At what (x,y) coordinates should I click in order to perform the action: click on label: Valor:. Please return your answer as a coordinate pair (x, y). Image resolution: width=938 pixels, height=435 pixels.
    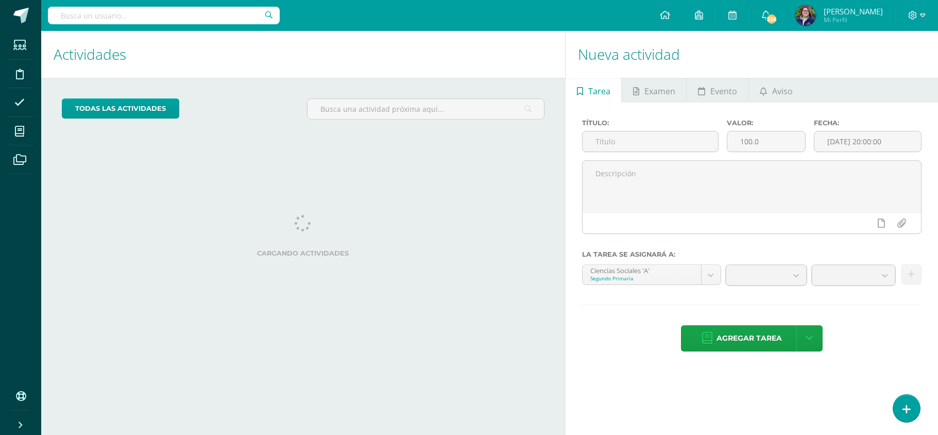
    Looking at the image, I should click on (766, 123).